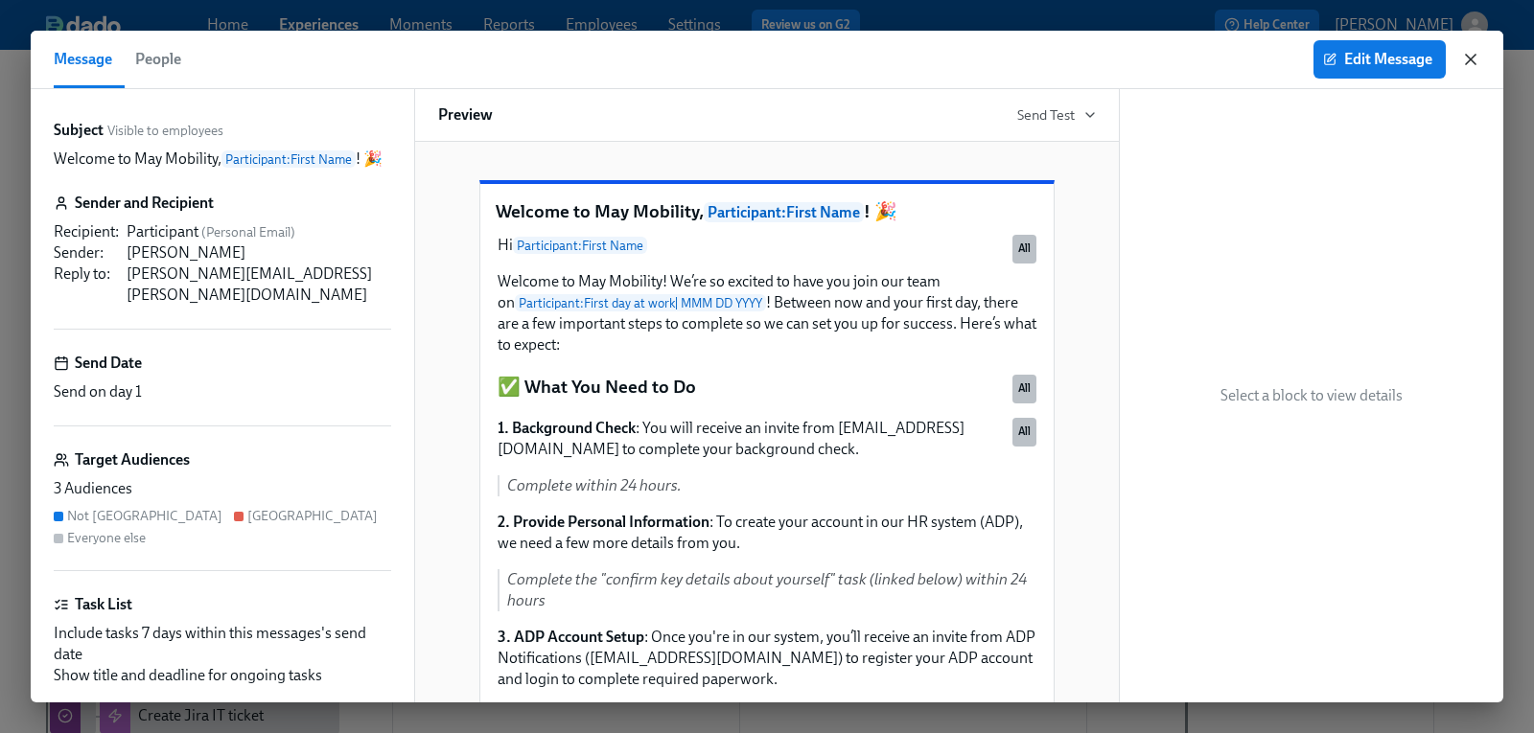 This screenshot has height=733, width=1534. Describe the element at coordinates (1056, 115) in the screenshot. I see `button: Send Test` at that location.